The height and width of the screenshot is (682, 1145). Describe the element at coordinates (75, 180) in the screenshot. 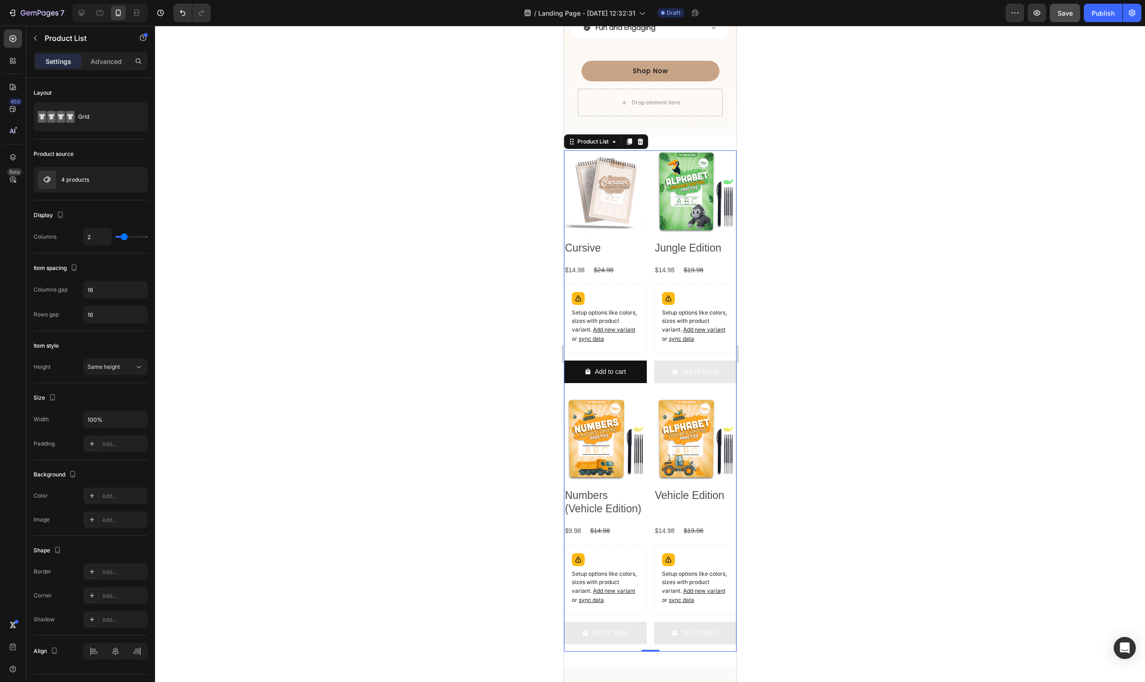

I see `p: 4 products` at that location.